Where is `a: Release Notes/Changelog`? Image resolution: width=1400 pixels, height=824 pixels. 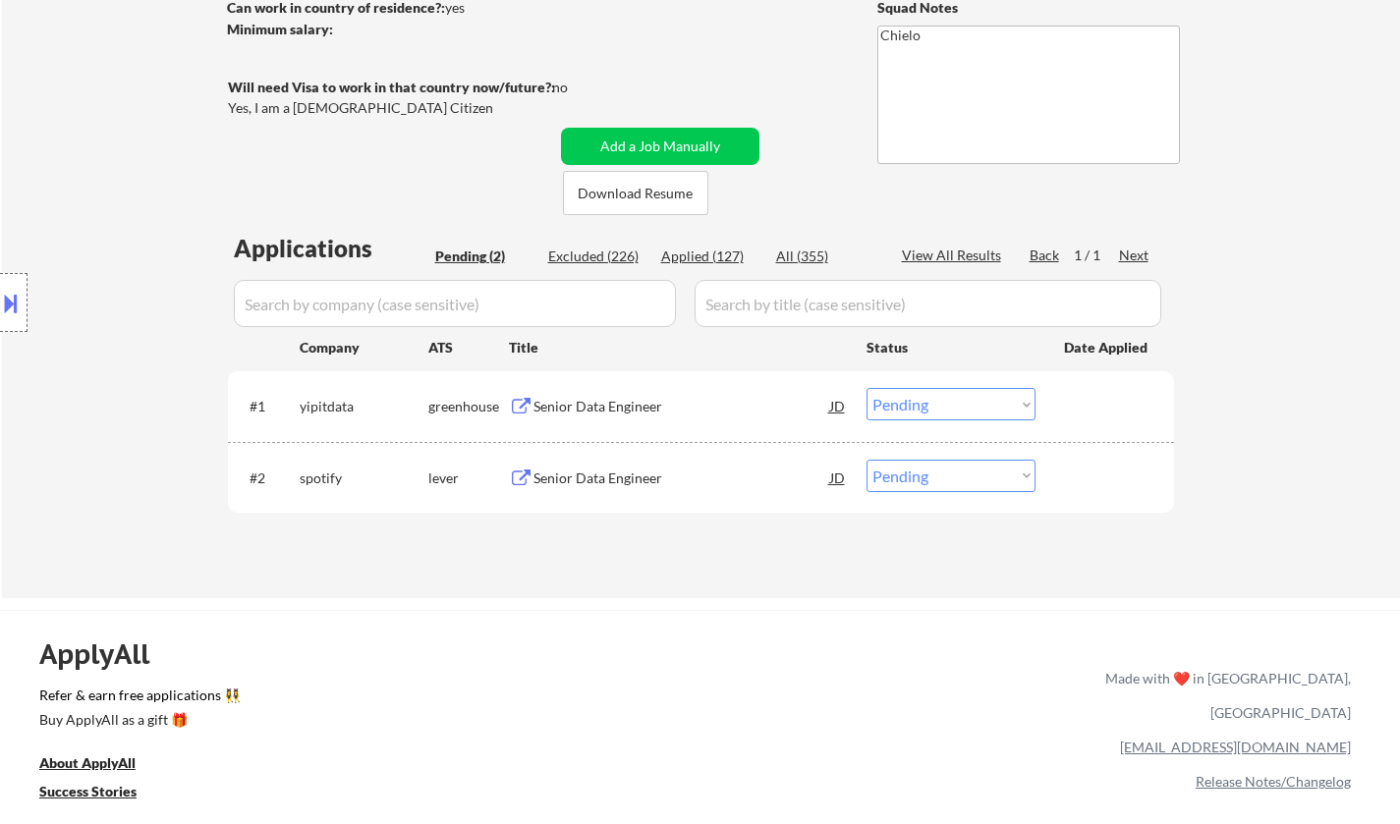 a: Release Notes/Changelog is located at coordinates (1273, 781).